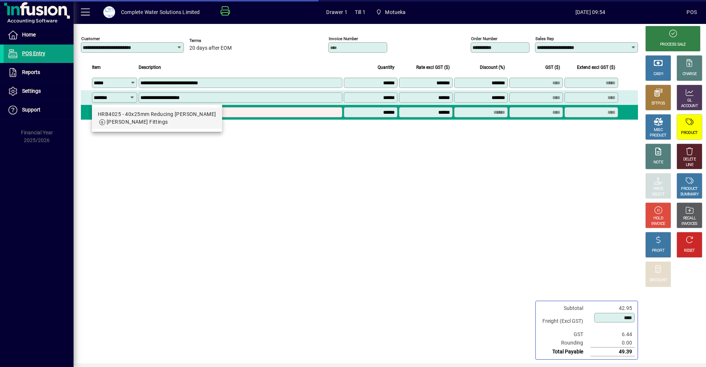  I want to click on div: INVOICE, so click(658, 224).